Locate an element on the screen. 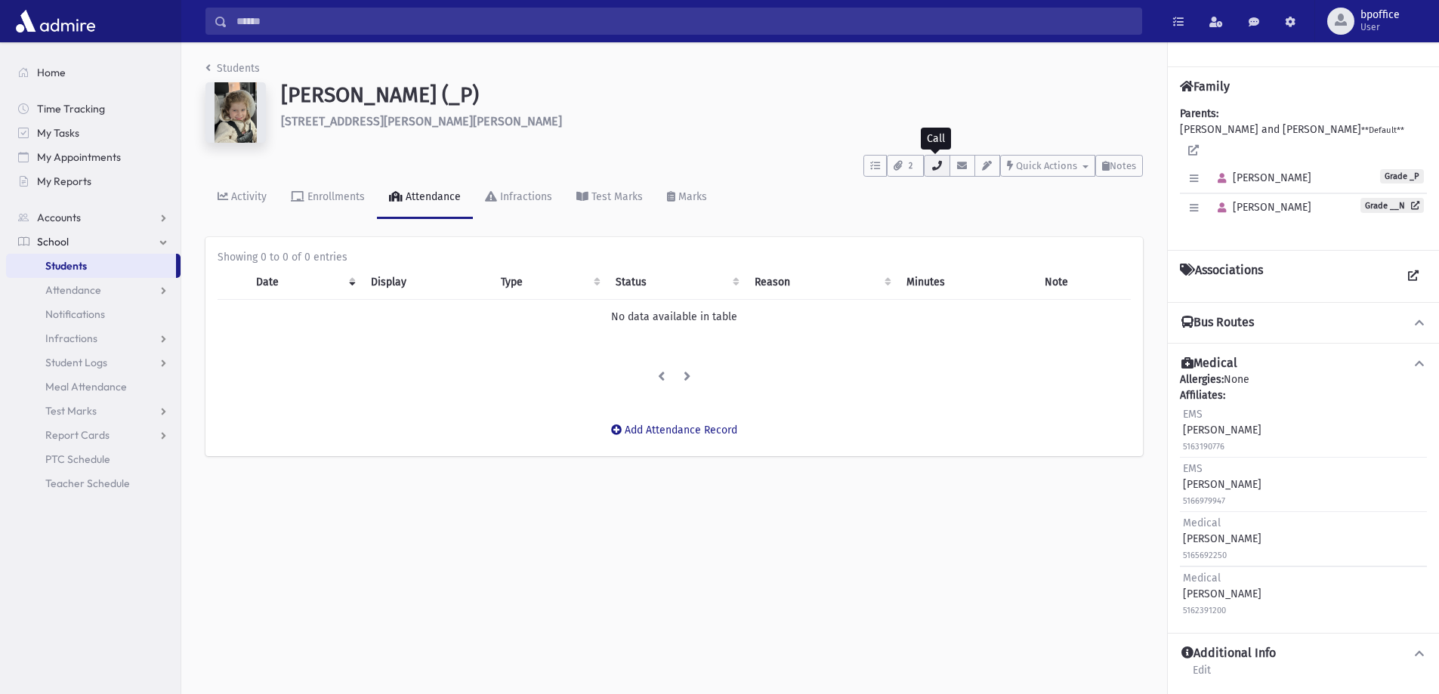  a: My Appointments is located at coordinates (93, 157).